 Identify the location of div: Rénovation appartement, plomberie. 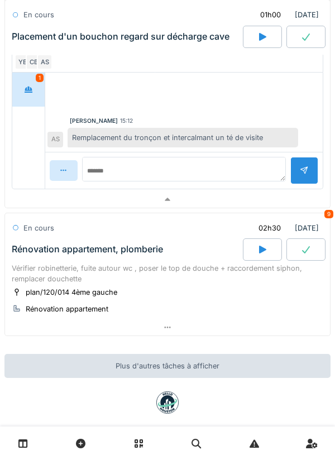
(87, 249).